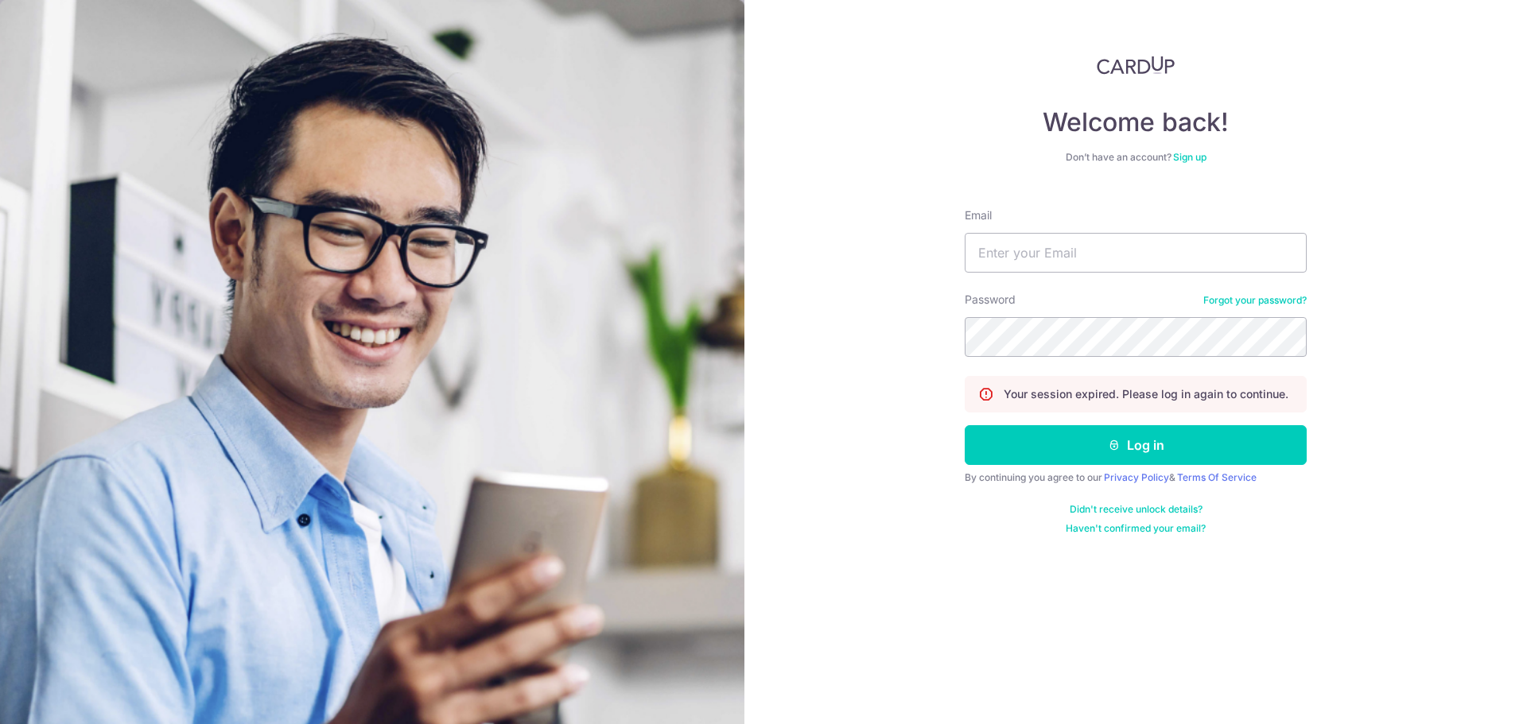 The image size is (1527, 724). Describe the element at coordinates (1135, 253) in the screenshot. I see `input: Enter your Email` at that location.